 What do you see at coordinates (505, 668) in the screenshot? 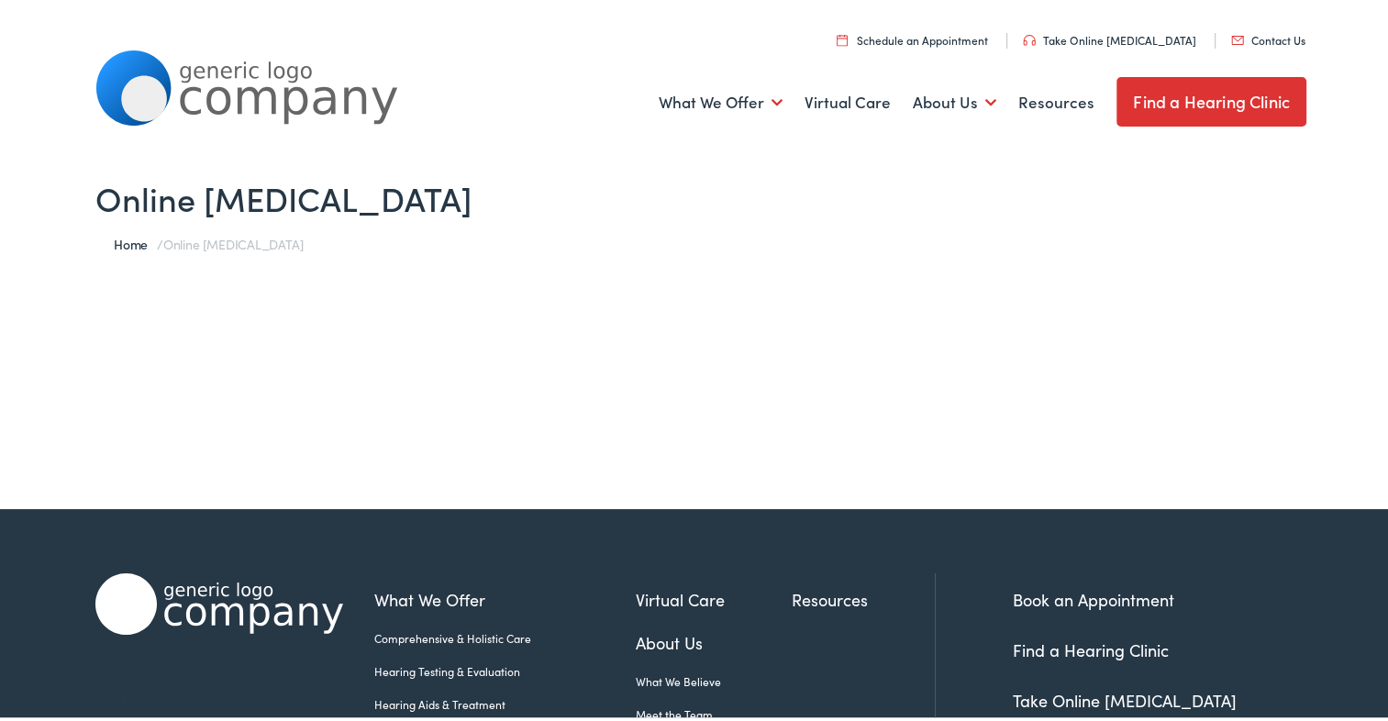
I see `a: Hearing Testing & Evaluation` at bounding box center [505, 668].